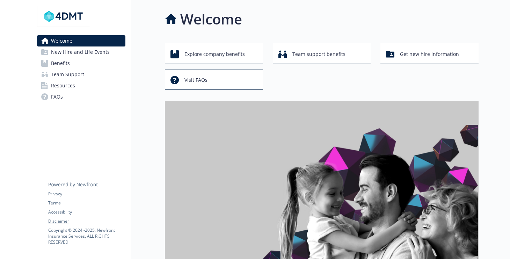  What do you see at coordinates (81, 97) in the screenshot?
I see `a: FAQs` at bounding box center [81, 97].